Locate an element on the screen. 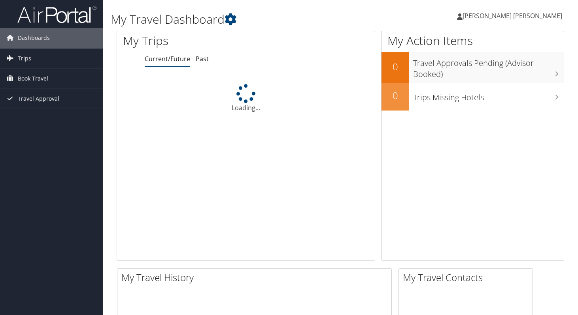  h1: My Action Items is located at coordinates (472, 41).